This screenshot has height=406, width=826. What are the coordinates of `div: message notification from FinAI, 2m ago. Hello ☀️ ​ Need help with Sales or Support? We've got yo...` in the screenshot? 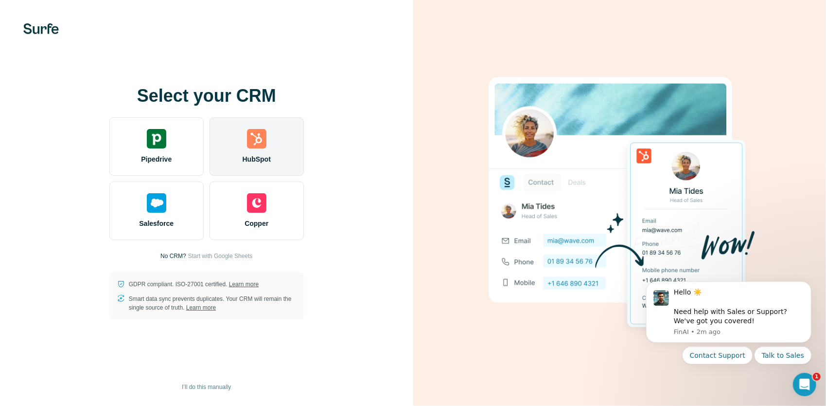 It's located at (97, 42).